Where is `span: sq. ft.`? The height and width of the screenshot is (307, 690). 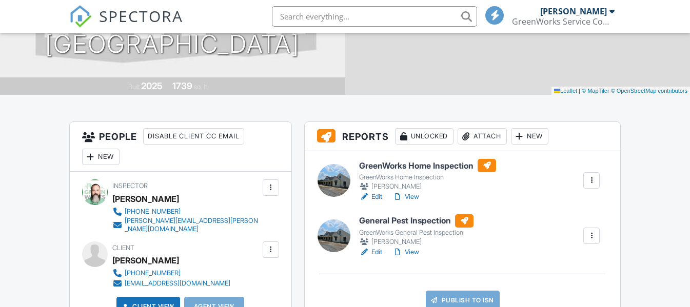 span: sq. ft. is located at coordinates (201, 87).